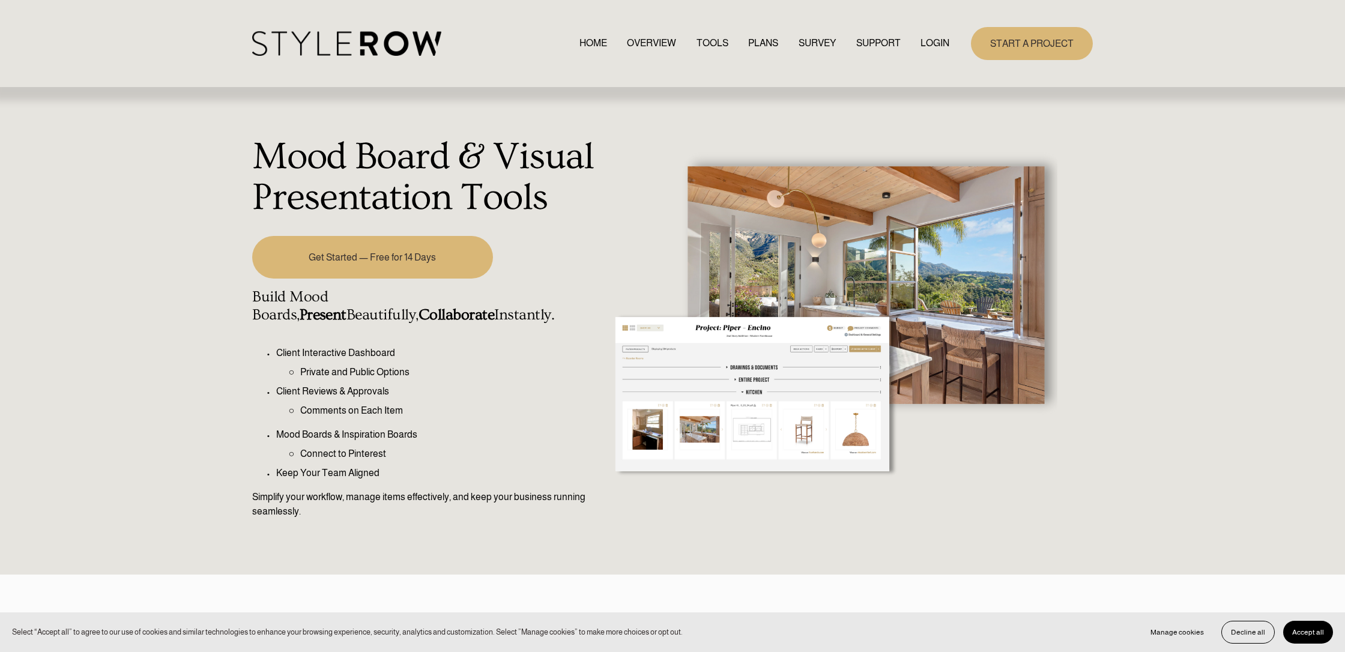 This screenshot has width=1345, height=652. Describe the element at coordinates (437, 392) in the screenshot. I see `p: Client Reviews & Approvals` at that location.